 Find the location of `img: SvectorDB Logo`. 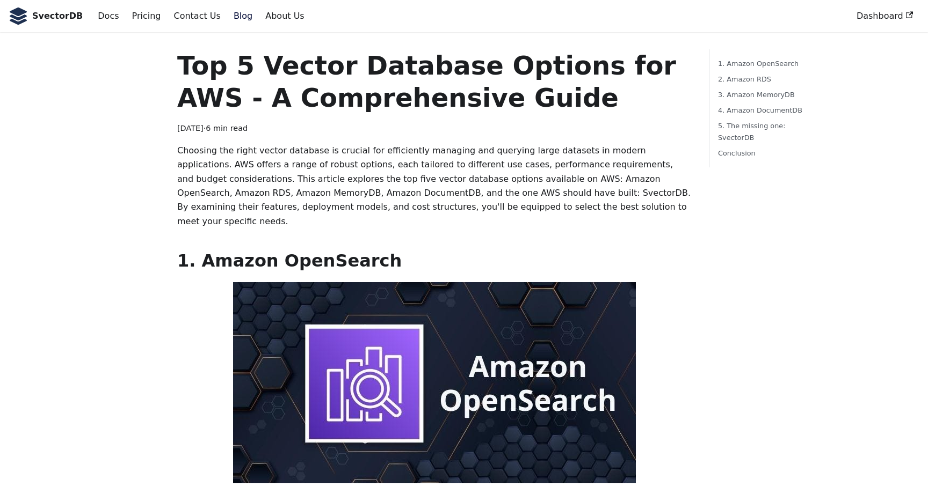

img: SvectorDB Logo is located at coordinates (18, 16).